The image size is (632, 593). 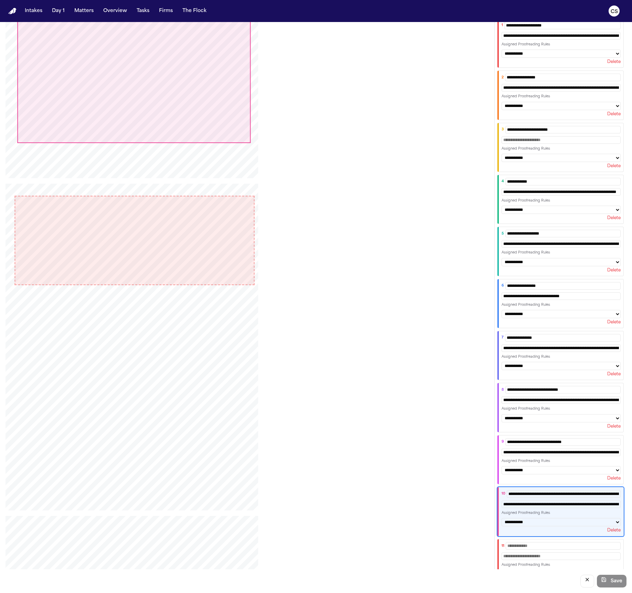 What do you see at coordinates (84, 11) in the screenshot?
I see `a: Matters` at bounding box center [84, 11].